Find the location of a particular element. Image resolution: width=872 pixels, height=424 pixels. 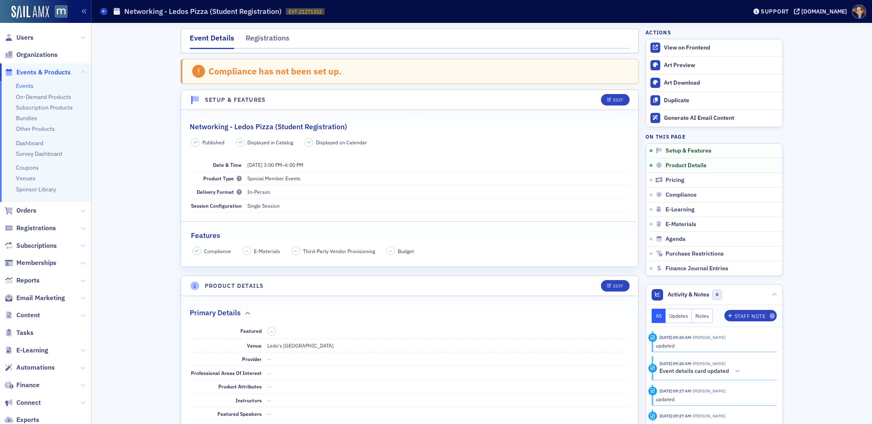

span: Orders is located at coordinates (26, 210).